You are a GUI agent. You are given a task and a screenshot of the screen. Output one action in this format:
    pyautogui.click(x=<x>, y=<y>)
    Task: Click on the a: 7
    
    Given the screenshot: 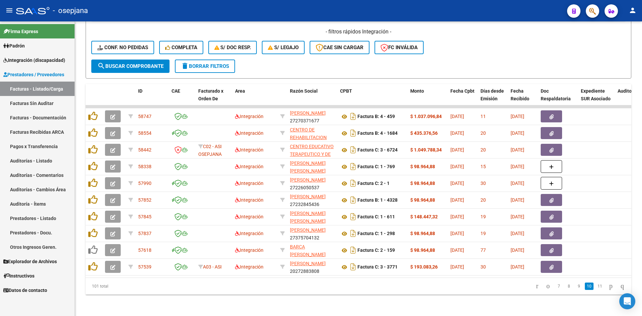 What is the action you would take?
    pyautogui.click(x=559, y=286)
    